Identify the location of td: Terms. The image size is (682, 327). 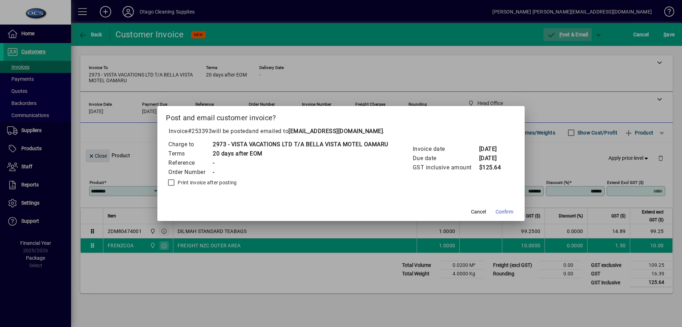
(190, 153).